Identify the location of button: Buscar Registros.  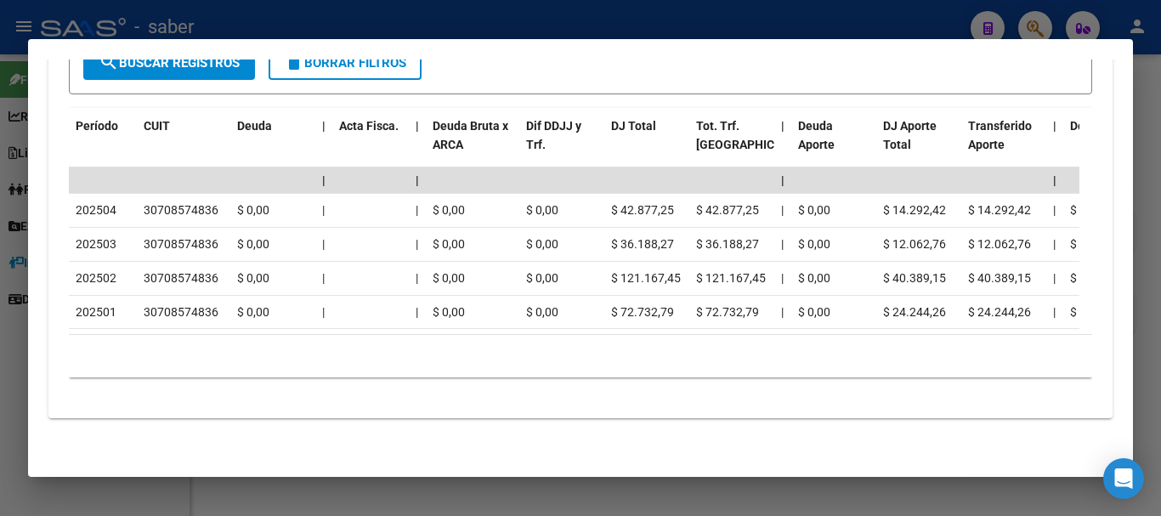
(169, 63).